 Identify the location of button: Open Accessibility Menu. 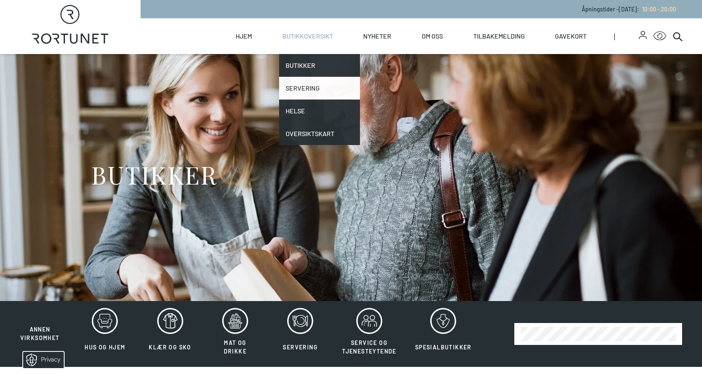
(660, 36).